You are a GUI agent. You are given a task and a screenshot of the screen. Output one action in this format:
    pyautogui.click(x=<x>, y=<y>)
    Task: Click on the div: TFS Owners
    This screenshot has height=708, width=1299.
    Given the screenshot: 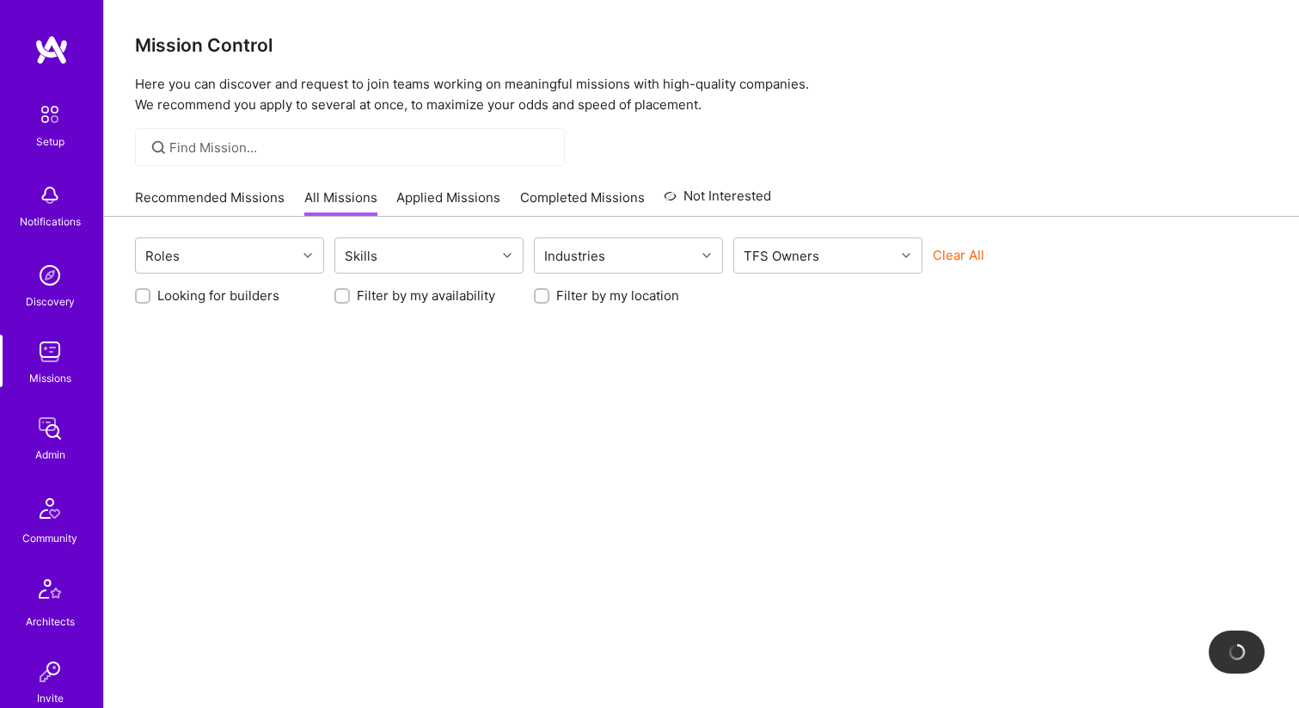 What is the action you would take?
    pyautogui.click(x=781, y=255)
    